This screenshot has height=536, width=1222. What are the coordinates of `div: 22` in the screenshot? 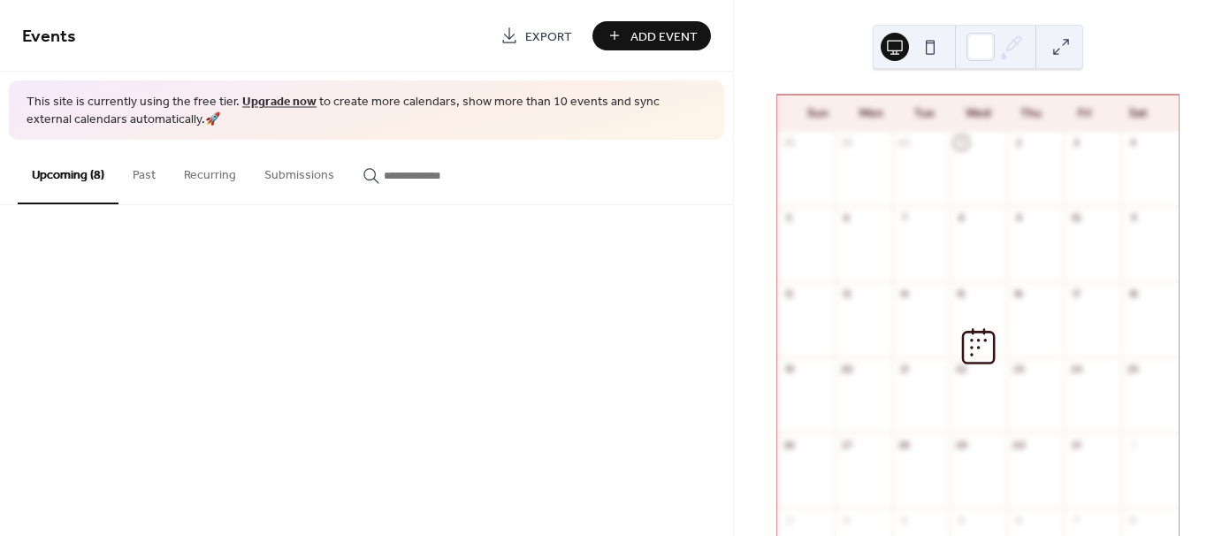 It's located at (961, 369).